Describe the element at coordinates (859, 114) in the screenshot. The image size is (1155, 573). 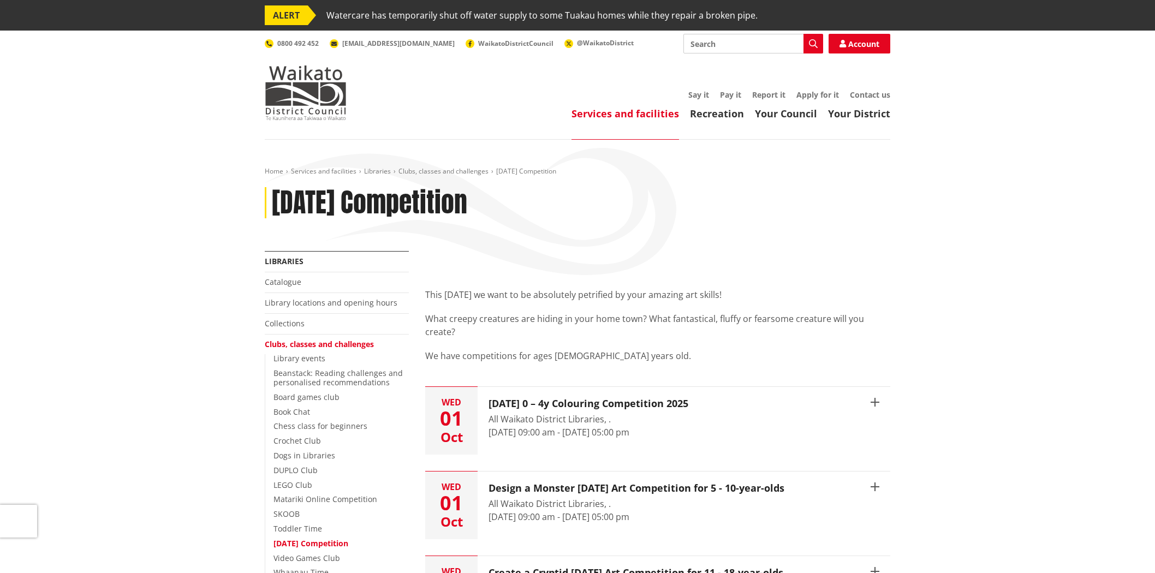
I see `a: Your District` at that location.